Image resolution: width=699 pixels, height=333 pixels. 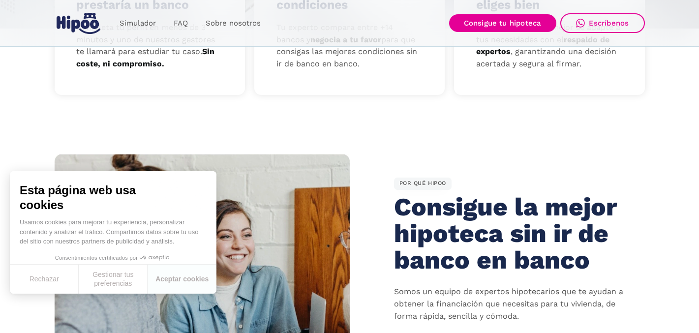 What do you see at coordinates (79, 23) in the screenshot?
I see `a: home` at bounding box center [79, 23].